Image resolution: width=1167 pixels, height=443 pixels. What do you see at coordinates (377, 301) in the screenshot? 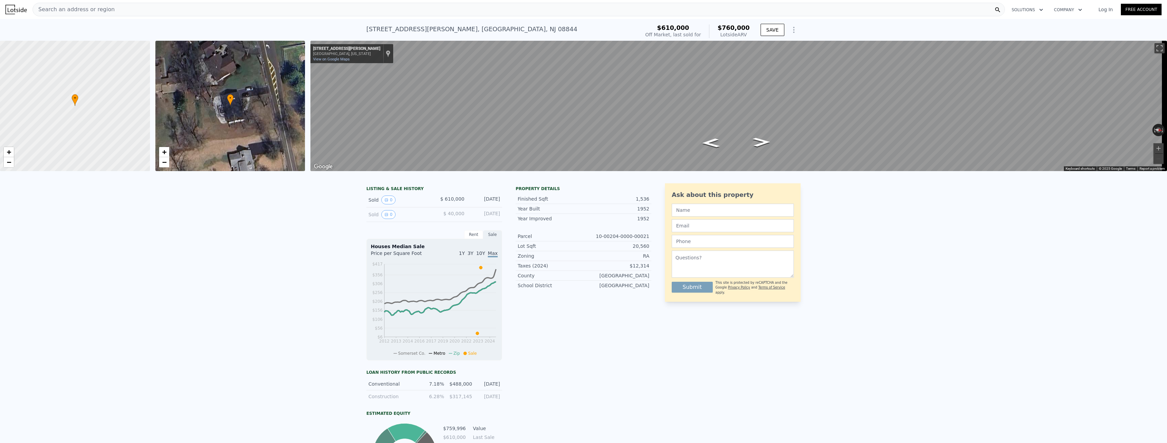
I see `tspan: $206` at bounding box center [377, 301].